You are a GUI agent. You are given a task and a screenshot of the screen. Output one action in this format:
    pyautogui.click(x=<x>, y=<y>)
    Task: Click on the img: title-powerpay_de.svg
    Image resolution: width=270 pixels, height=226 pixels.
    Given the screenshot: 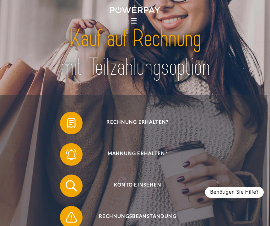 What is the action you would take?
    pyautogui.click(x=135, y=53)
    